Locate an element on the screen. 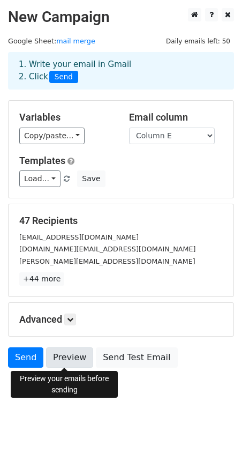 The height and width of the screenshot is (476, 242). a: mail merge is located at coordinates (76, 41).